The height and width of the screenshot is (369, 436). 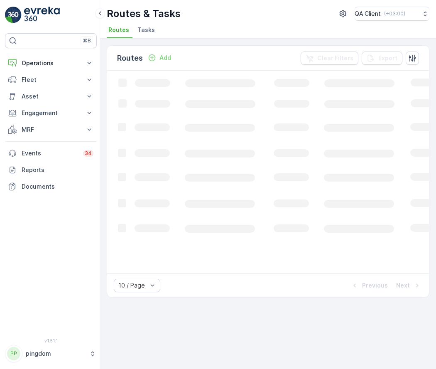 I want to click on p: Add, so click(x=165, y=58).